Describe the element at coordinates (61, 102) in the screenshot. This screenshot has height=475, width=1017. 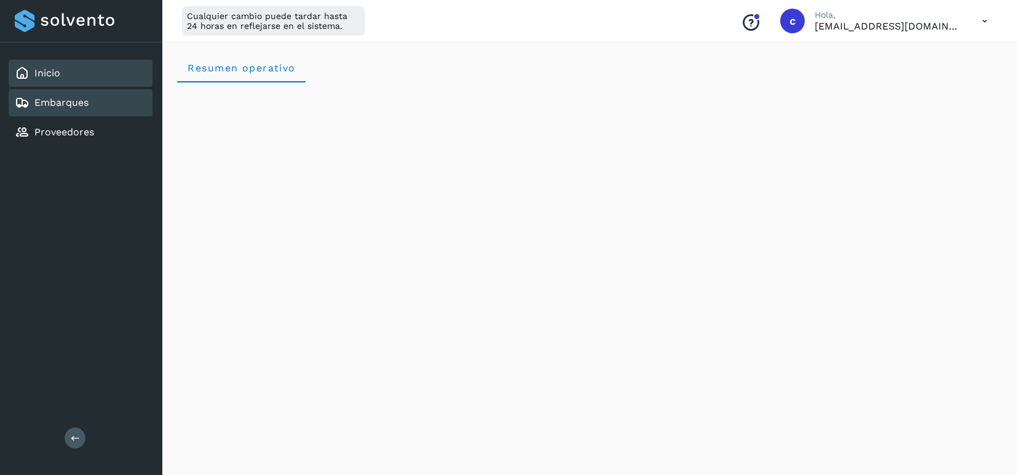
I see `a: Embarques` at that location.